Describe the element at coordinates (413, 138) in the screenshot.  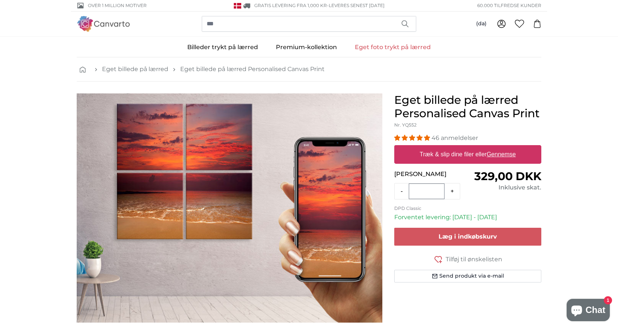
I see `span: 4.93 stars` at that location.